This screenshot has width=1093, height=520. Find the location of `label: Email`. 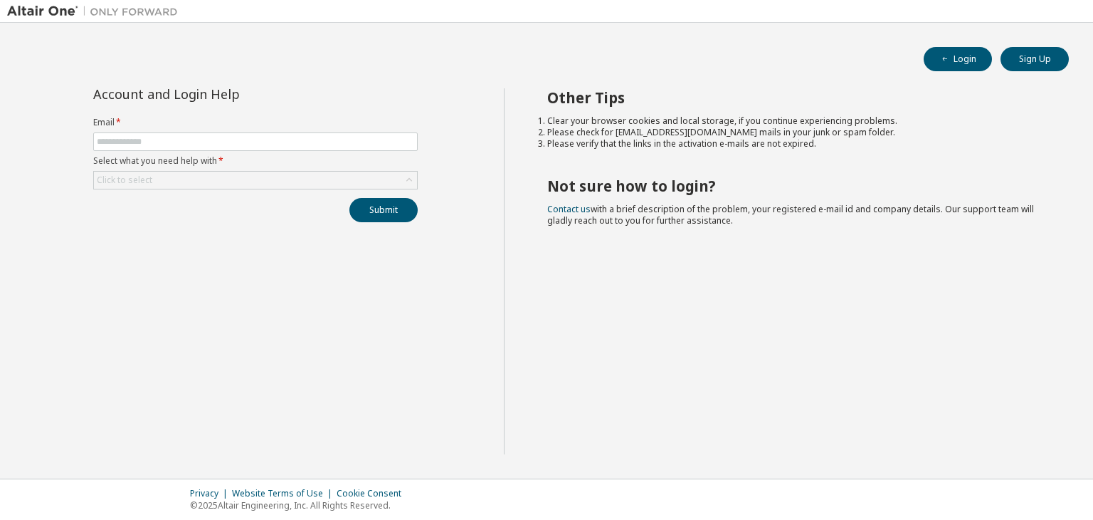

label: Email is located at coordinates (256, 122).